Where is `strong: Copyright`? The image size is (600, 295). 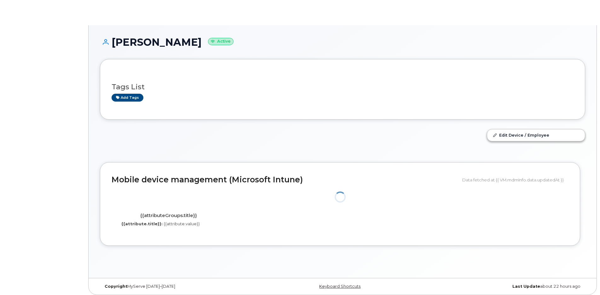
strong: Copyright is located at coordinates (116, 286).